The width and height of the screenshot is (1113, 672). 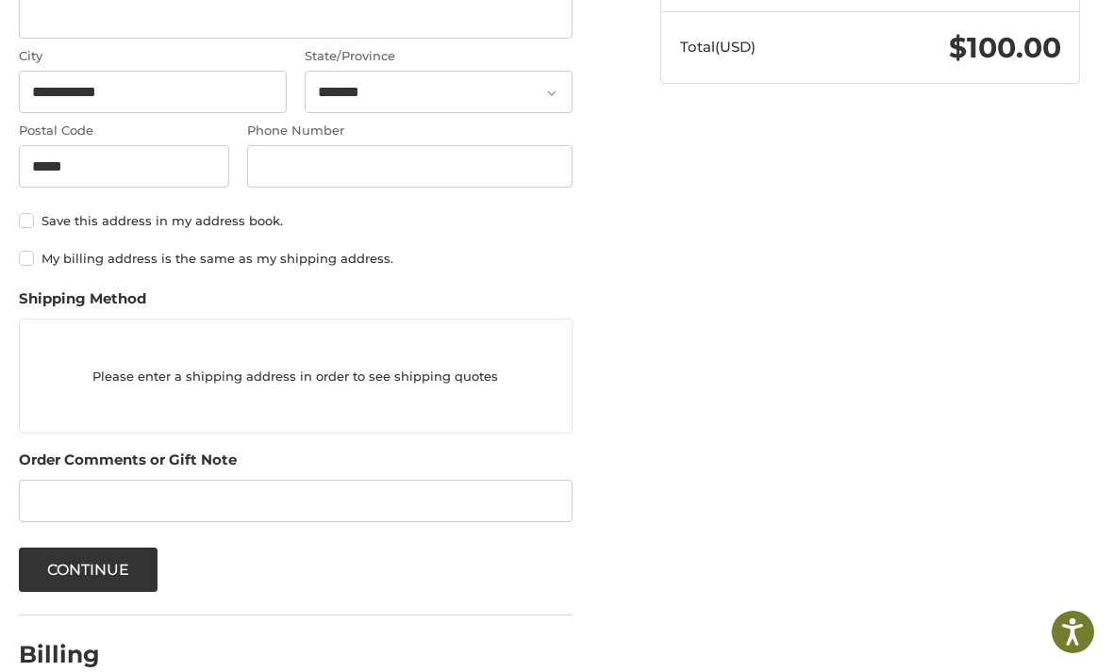 I want to click on label: State/Province, so click(x=439, y=57).